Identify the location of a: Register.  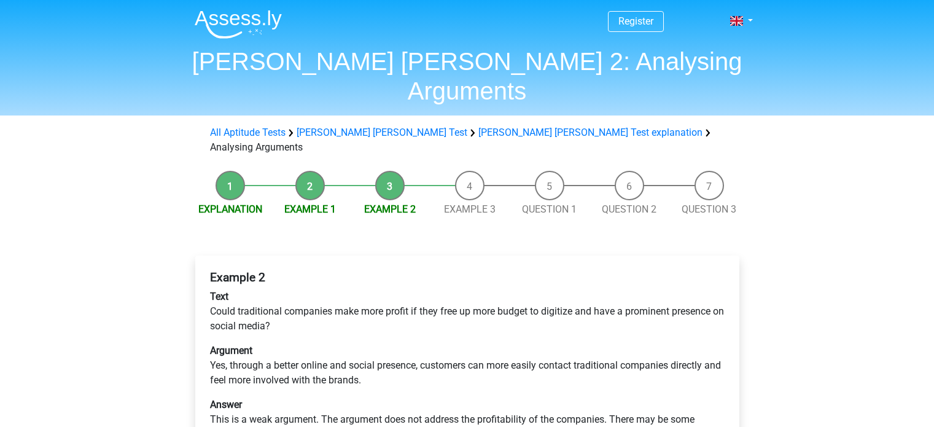
(635, 21).